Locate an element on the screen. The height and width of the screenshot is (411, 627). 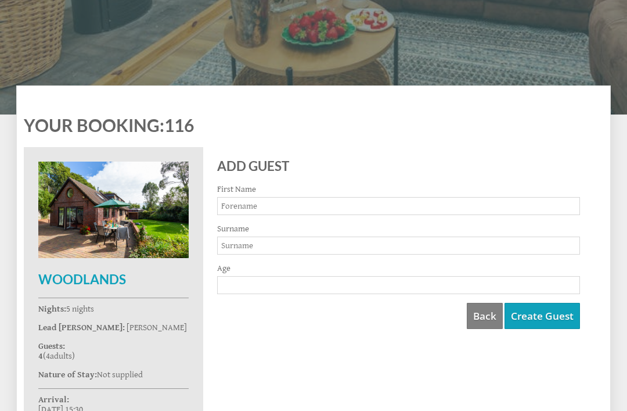
input: Surname is located at coordinates (398, 245).